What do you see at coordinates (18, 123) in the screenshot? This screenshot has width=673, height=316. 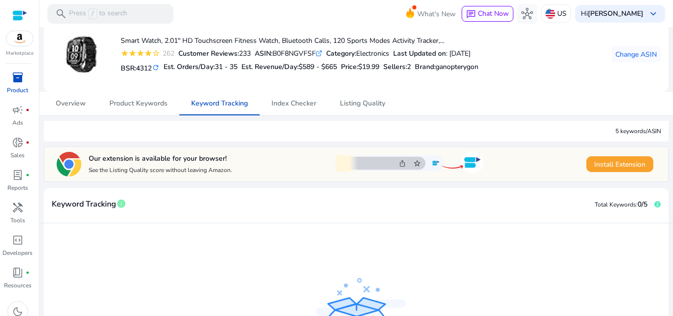 I see `p: Ads` at bounding box center [18, 123].